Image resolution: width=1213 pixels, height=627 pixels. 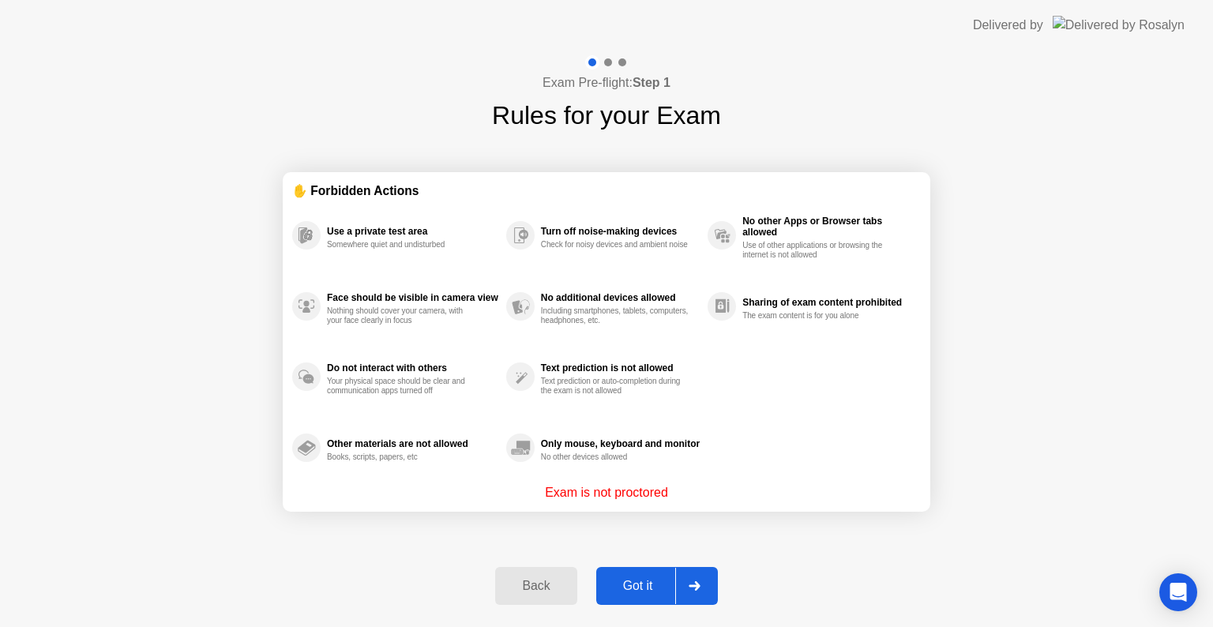 What do you see at coordinates (607, 190) in the screenshot?
I see `div: ✋ Forbidden Actions` at bounding box center [607, 190].